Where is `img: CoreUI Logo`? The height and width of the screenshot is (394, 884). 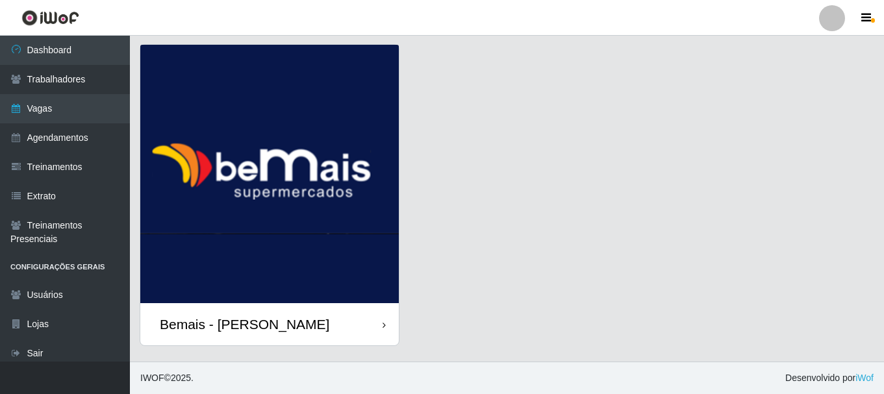
img: CoreUI Logo is located at coordinates (50, 18).